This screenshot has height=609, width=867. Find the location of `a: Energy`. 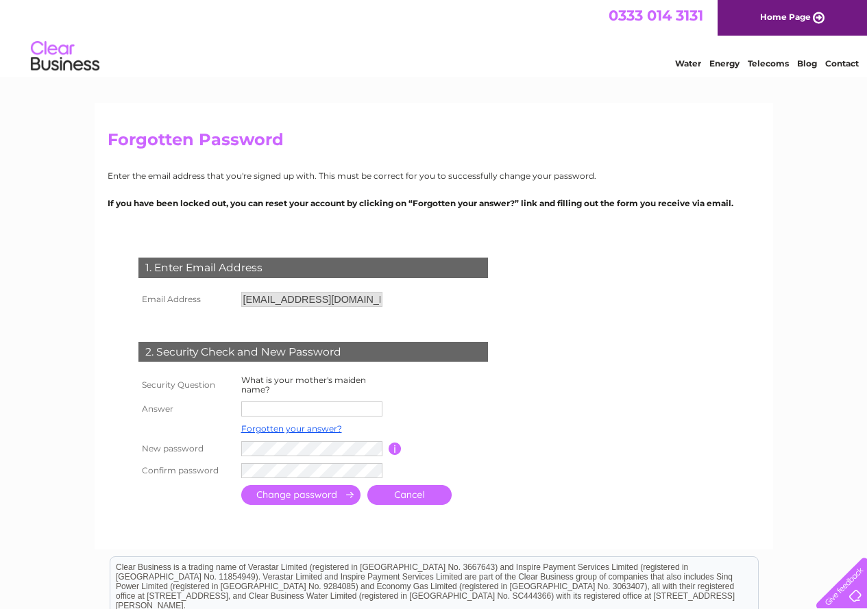

a: Energy is located at coordinates (724, 63).